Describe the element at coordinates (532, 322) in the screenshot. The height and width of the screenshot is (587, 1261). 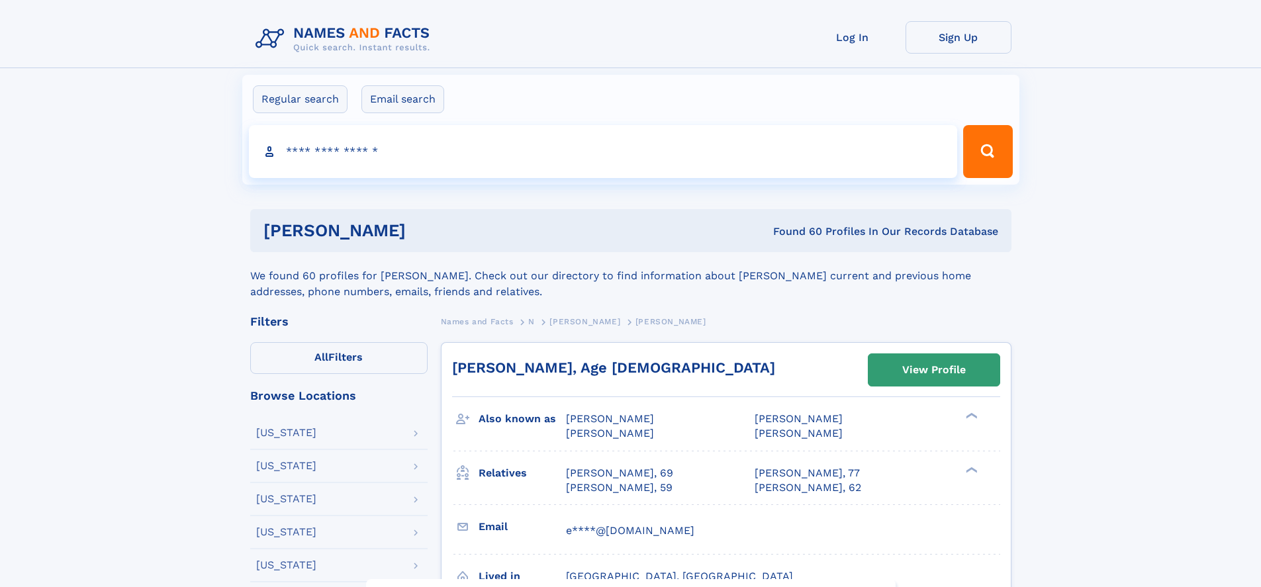
I see `span: N` at that location.